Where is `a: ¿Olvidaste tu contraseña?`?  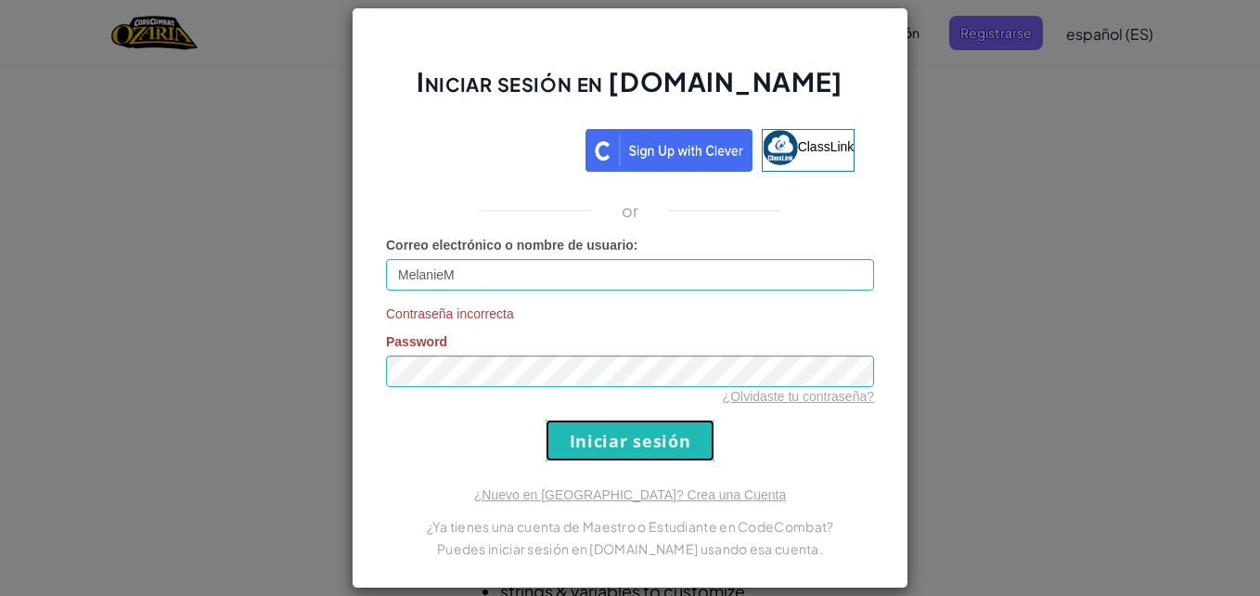
a: ¿Olvidaste tu contraseña? is located at coordinates (798, 396).